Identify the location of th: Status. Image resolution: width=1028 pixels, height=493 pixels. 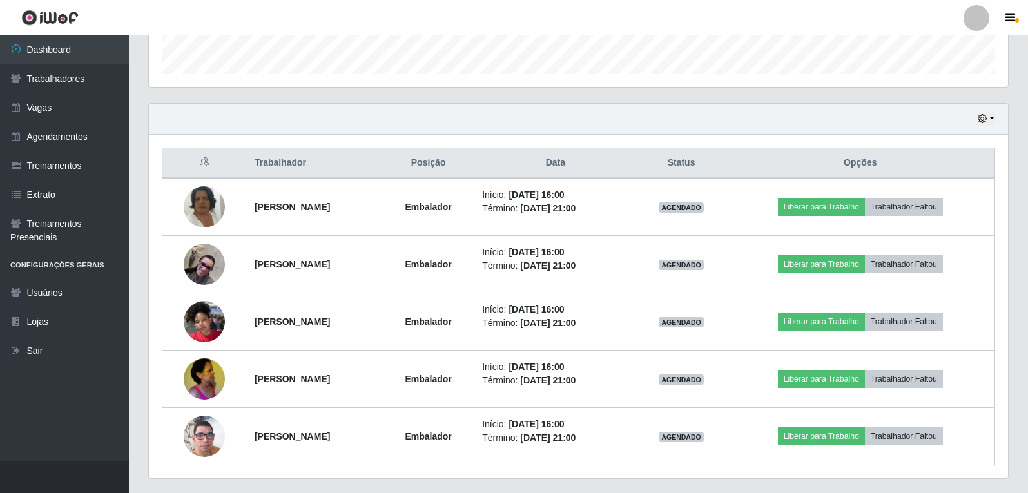
(681, 163).